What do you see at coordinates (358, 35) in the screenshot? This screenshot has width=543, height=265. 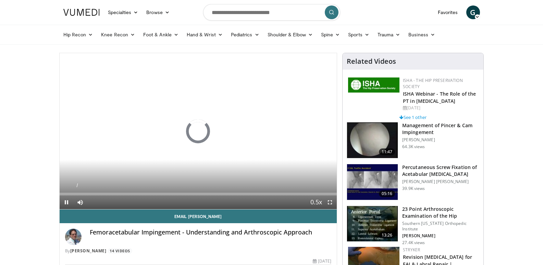 I see `a: Sports` at bounding box center [358, 35].